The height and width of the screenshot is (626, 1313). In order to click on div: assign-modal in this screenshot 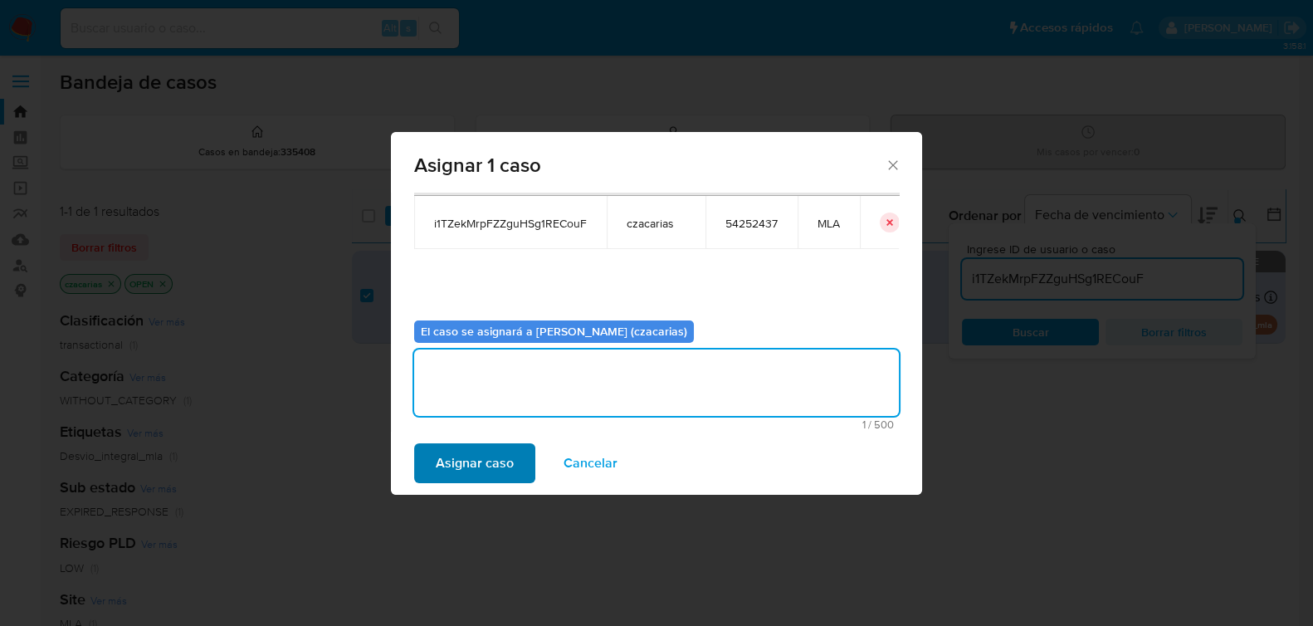, I will do `click(656, 313)`.